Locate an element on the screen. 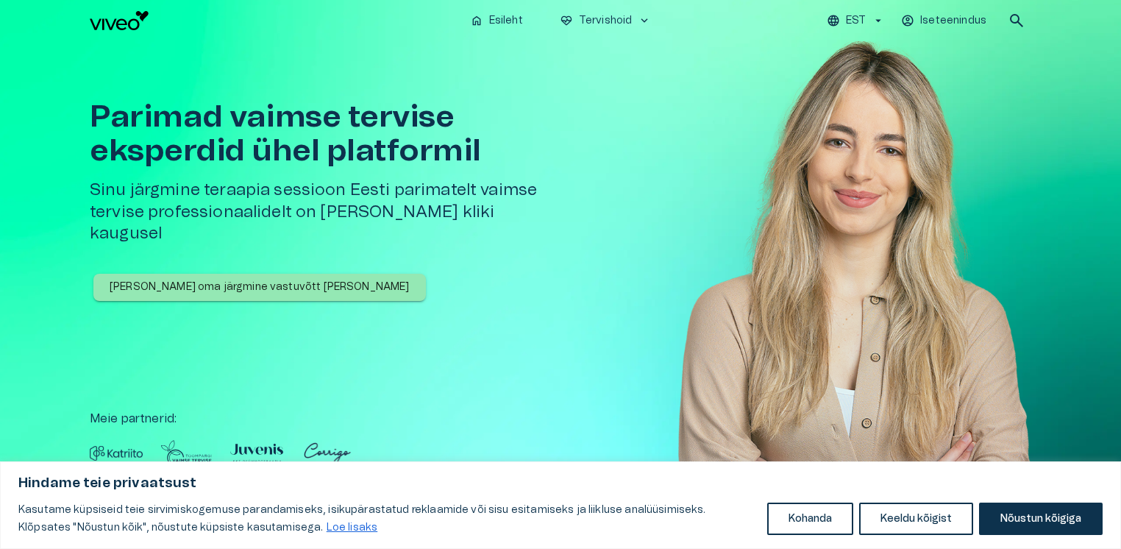 The width and height of the screenshot is (1121, 549). span: Help is located at coordinates (86, 18).